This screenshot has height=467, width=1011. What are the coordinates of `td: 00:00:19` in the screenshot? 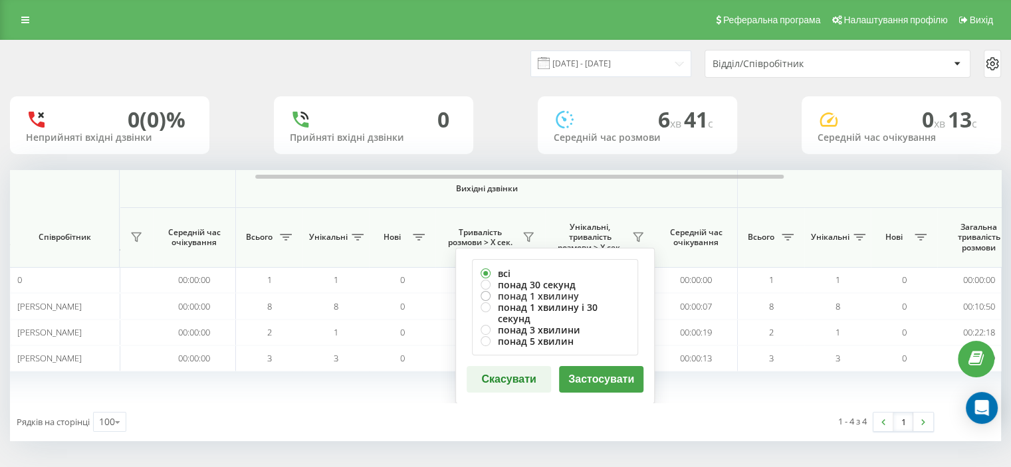 It's located at (696, 332).